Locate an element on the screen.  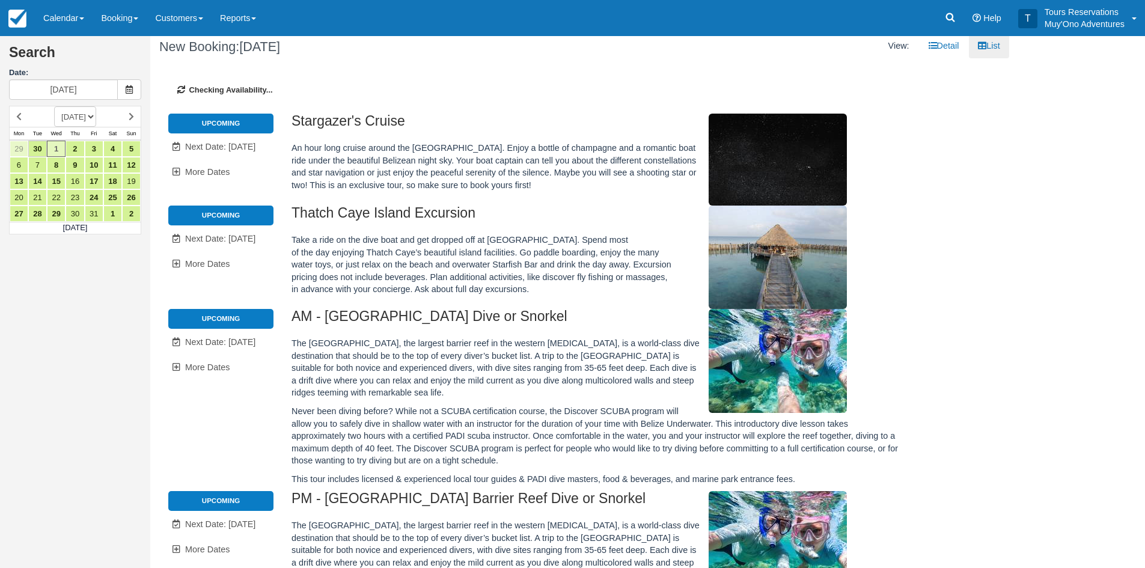
h2: Search is located at coordinates (75, 56).